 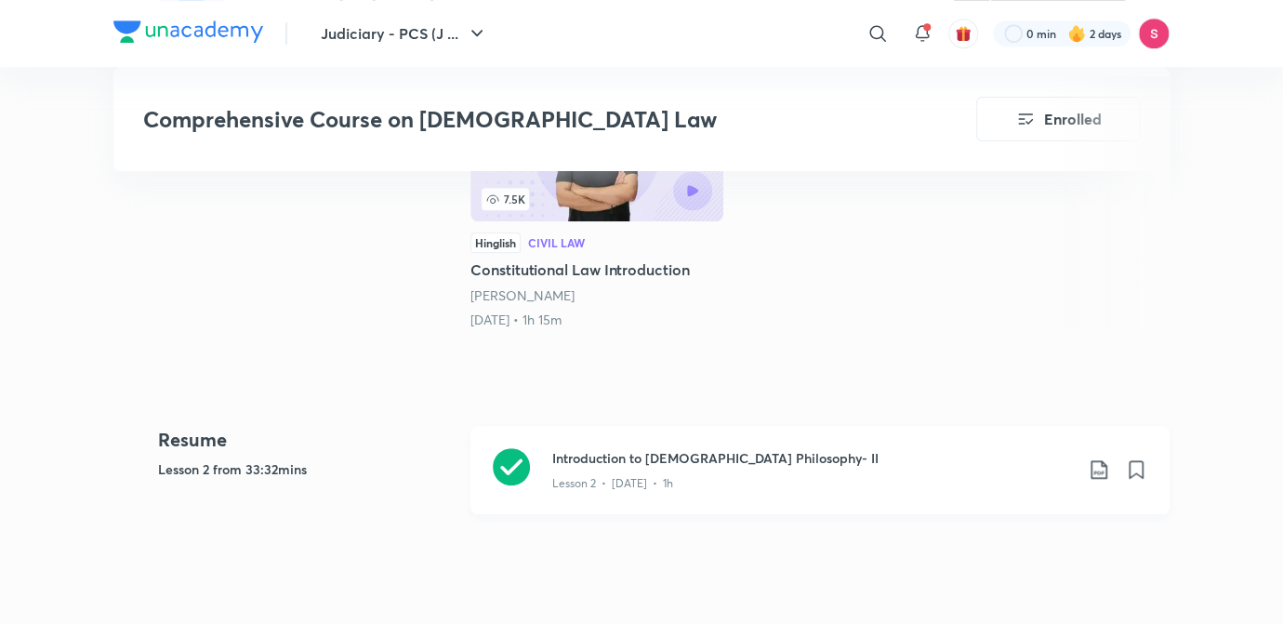 What do you see at coordinates (963, 33) in the screenshot?
I see `img: avatar` at bounding box center [963, 33].